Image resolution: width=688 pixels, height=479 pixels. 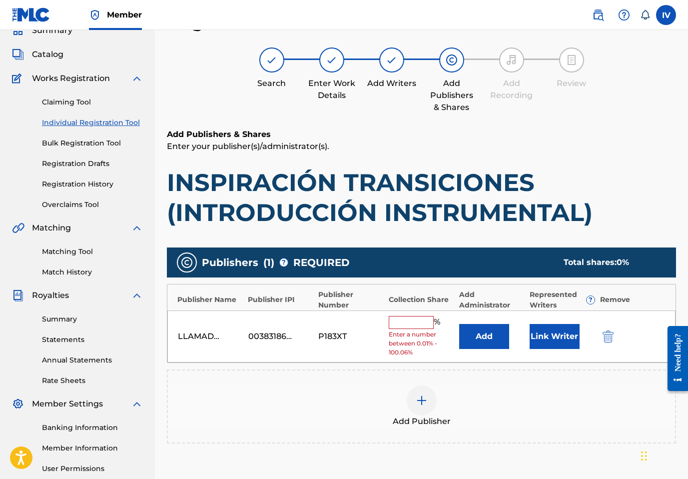 What do you see at coordinates (269, 262) in the screenshot?
I see `span: ( 1 )` at bounding box center [269, 262].